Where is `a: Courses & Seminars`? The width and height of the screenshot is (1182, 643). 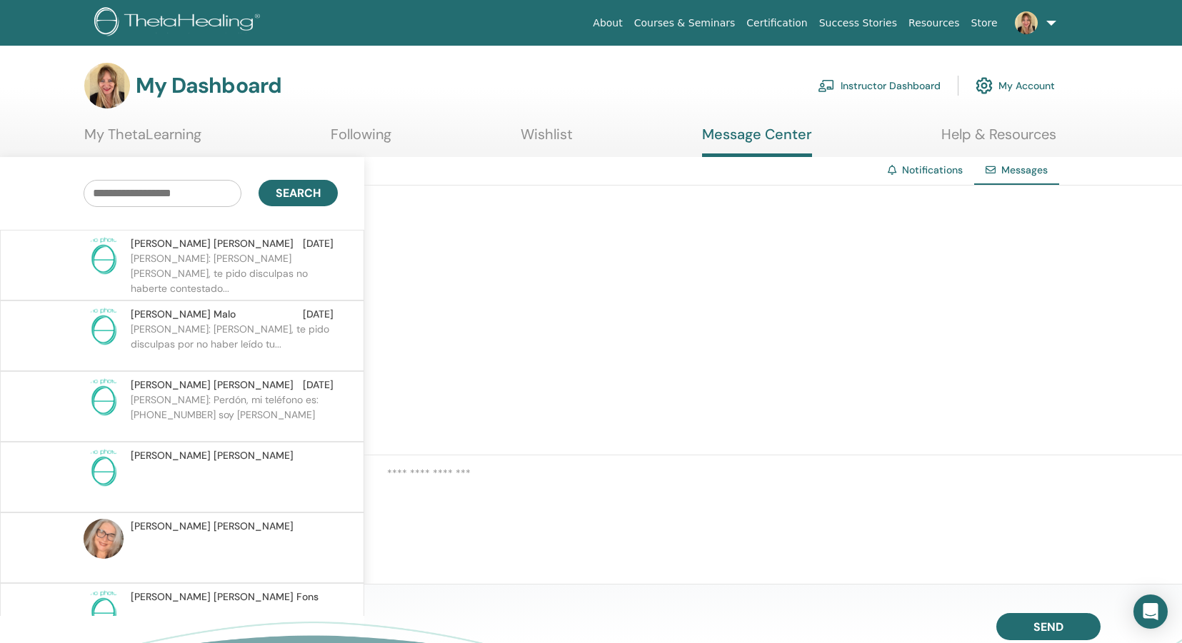
a: Courses & Seminars is located at coordinates (685, 23).